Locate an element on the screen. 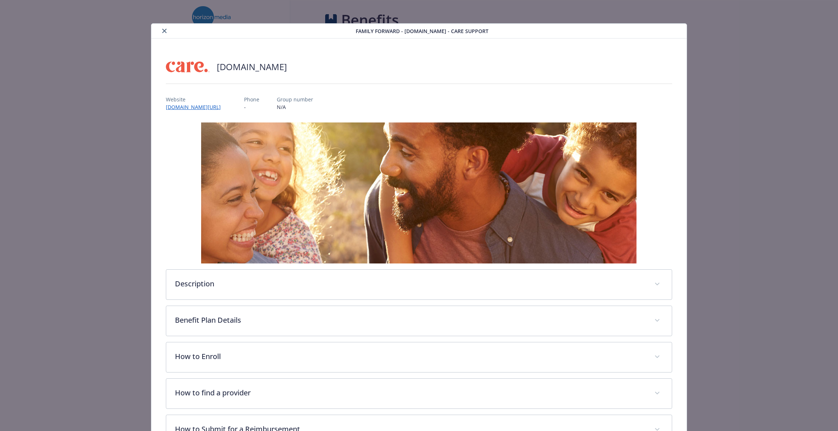 The height and width of the screenshot is (431, 838). p: Group number is located at coordinates (295, 99).